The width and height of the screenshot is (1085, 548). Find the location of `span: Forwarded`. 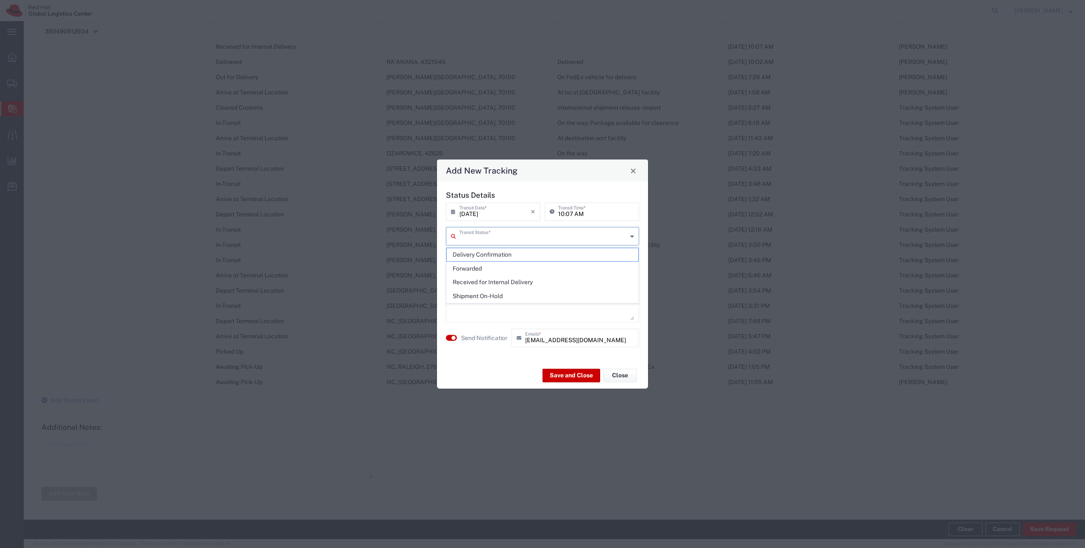

span: Forwarded is located at coordinates (542, 269).